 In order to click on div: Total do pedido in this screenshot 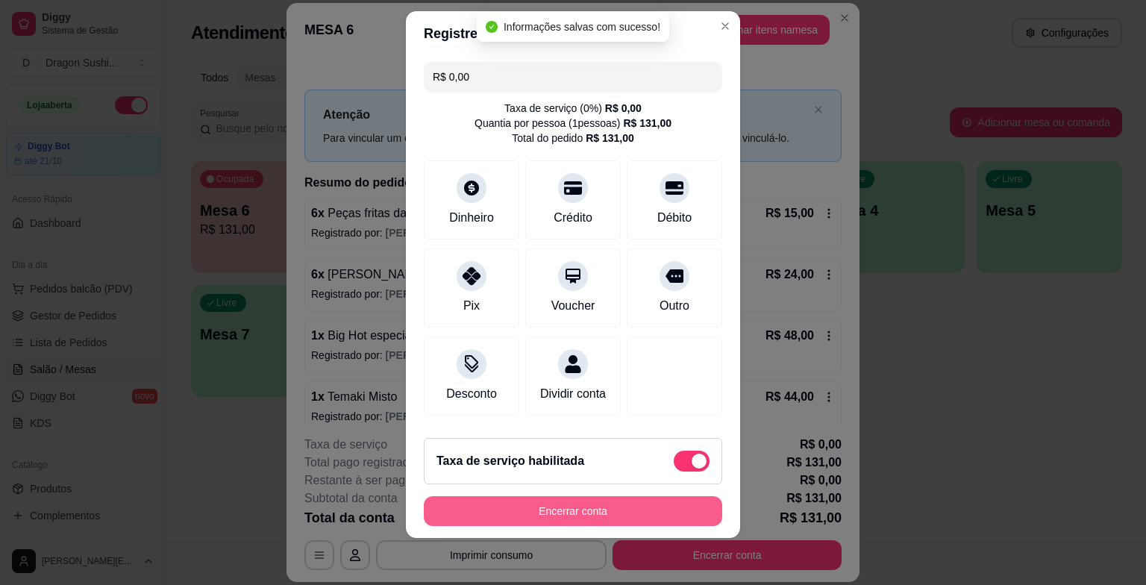, I will do `click(573, 138)`.